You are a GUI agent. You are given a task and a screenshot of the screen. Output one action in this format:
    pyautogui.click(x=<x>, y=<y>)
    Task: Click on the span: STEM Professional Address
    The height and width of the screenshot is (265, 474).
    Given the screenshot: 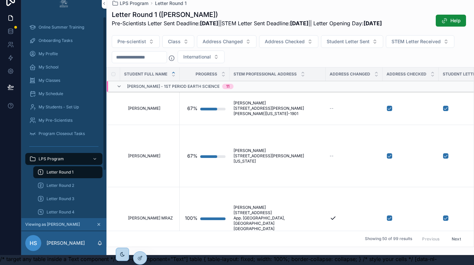 What is the action you would take?
    pyautogui.click(x=265, y=74)
    